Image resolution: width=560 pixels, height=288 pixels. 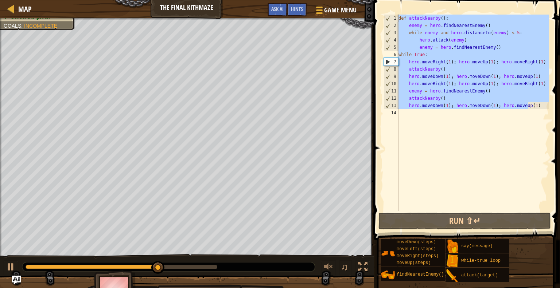 I want to click on span: Hints, so click(x=297, y=9).